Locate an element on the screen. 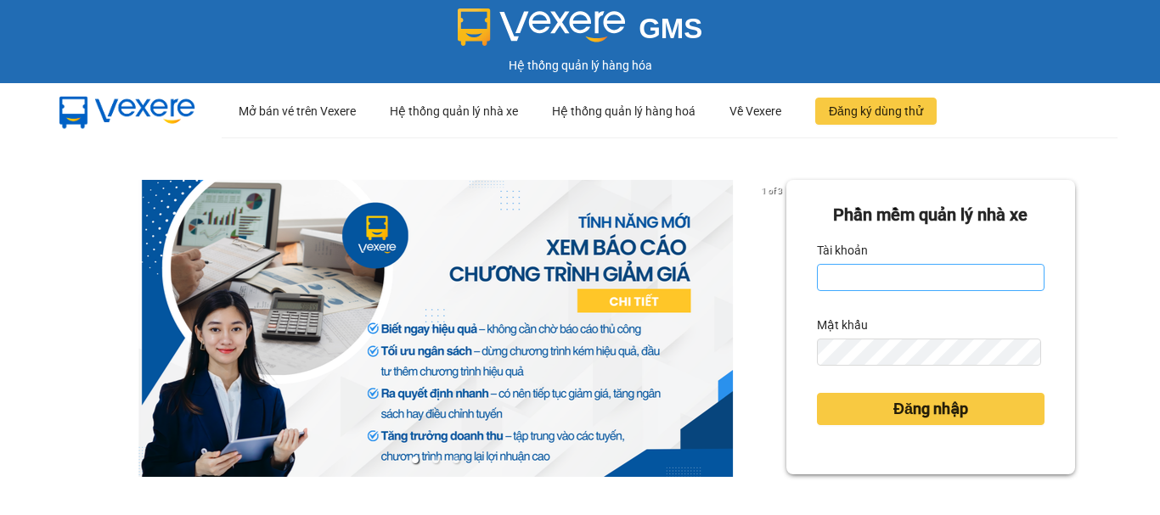  input: Tài khoản is located at coordinates (931, 278).